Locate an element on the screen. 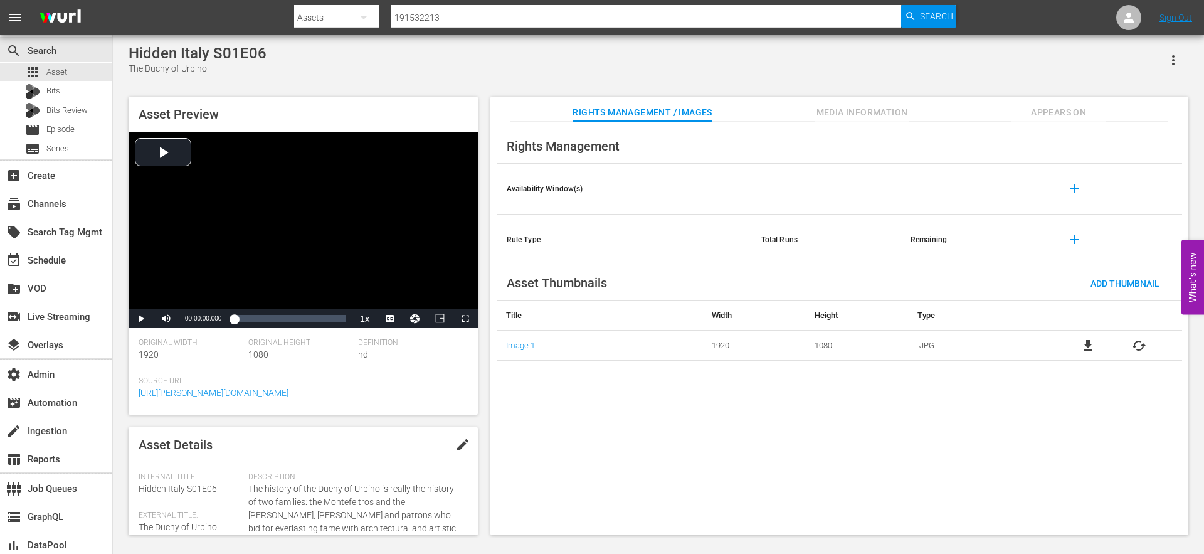  button: Playback Rate is located at coordinates (365, 318).